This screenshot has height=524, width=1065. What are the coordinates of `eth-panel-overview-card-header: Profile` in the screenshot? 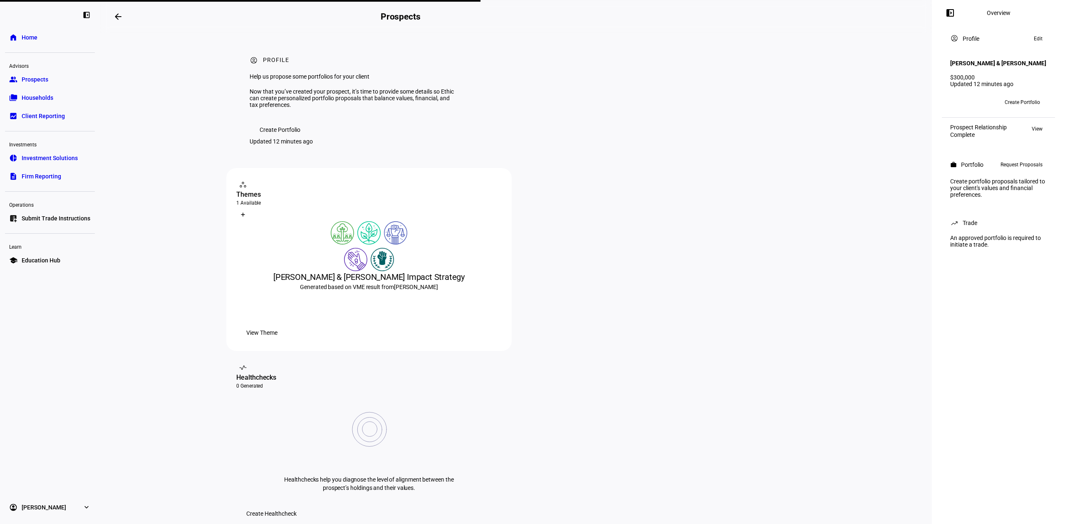 It's located at (999, 39).